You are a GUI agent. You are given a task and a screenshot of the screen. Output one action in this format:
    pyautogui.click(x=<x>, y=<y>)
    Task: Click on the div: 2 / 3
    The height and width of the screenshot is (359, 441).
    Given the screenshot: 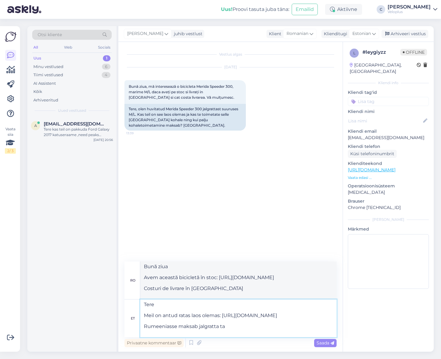 What is the action you would take?
    pyautogui.click(x=10, y=151)
    